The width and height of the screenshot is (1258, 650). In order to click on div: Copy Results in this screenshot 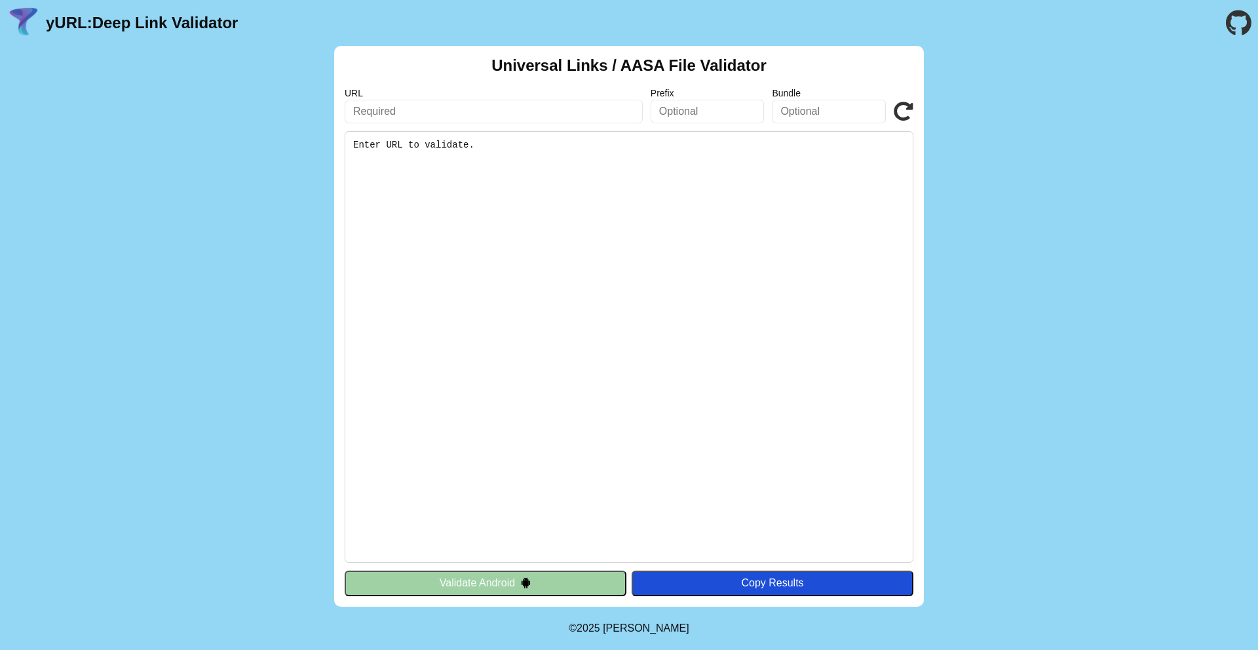, I will do `click(773, 583)`.